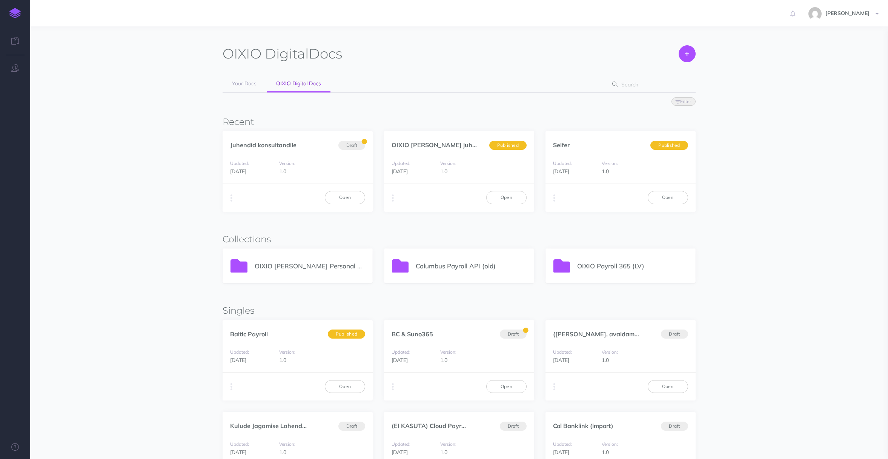 The width and height of the screenshot is (888, 459). Describe the element at coordinates (265, 54) in the screenshot. I see `span: OIXIO Digital` at that location.